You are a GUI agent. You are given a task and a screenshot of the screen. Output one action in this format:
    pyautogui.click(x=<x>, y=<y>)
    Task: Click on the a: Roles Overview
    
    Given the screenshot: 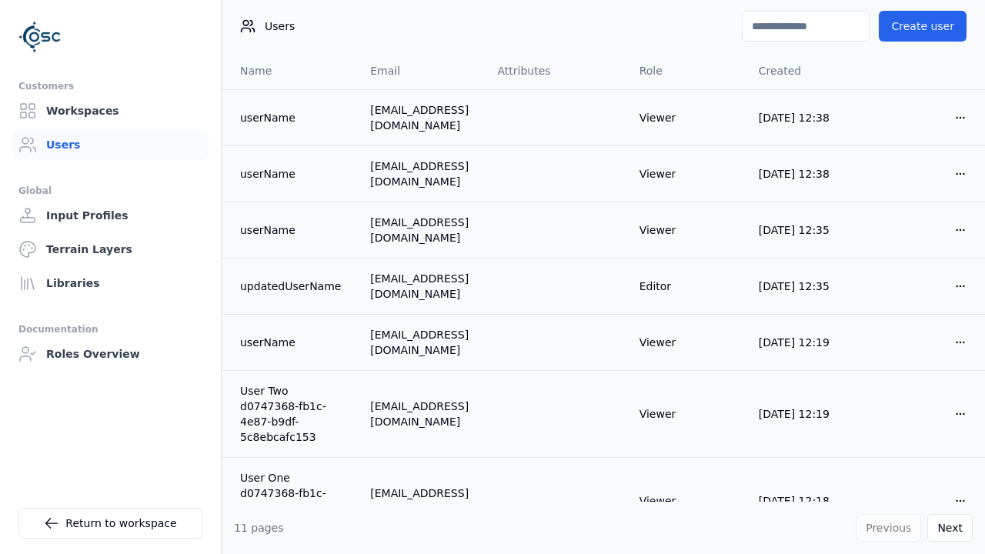 What is the action you would take?
    pyautogui.click(x=110, y=354)
    